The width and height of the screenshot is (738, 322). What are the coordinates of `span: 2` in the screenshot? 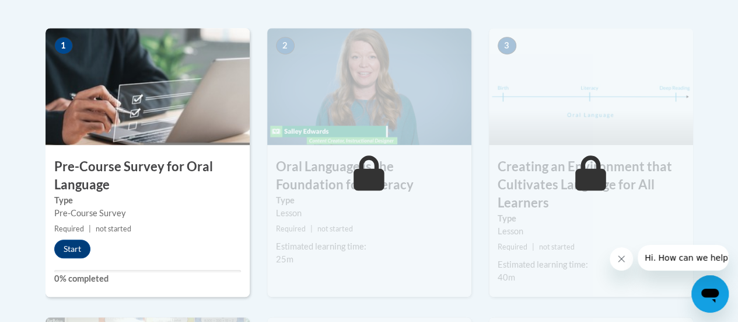 It's located at (285, 46).